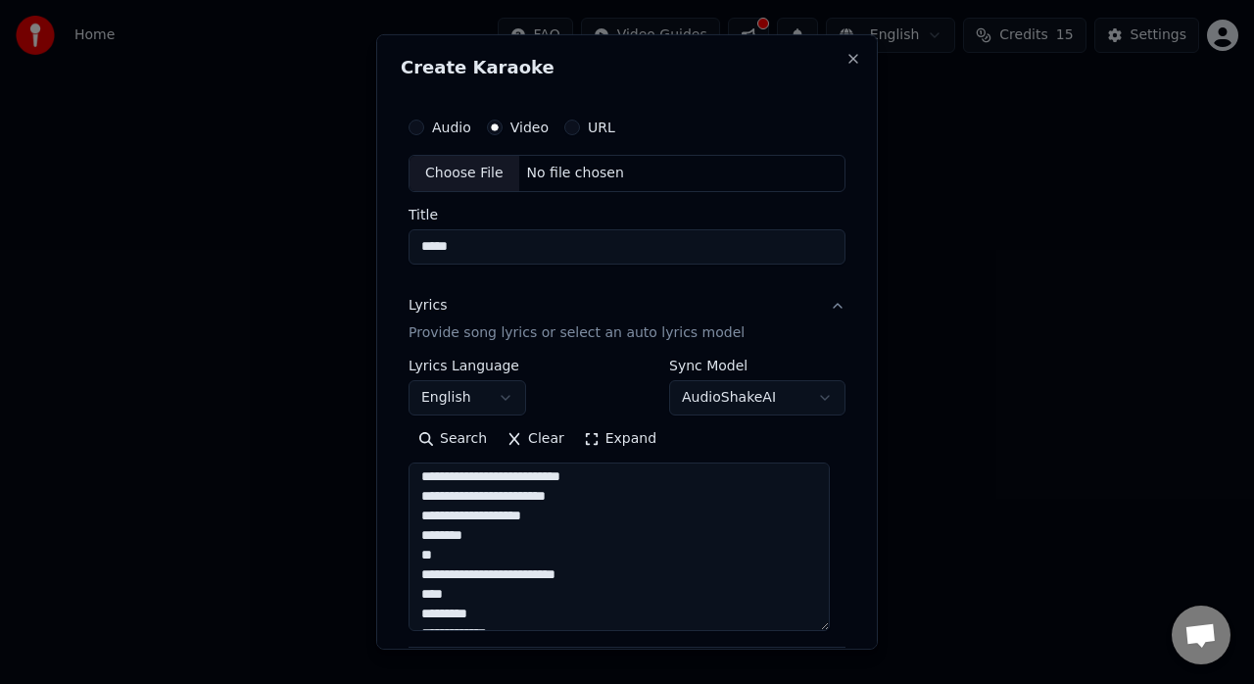 The image size is (1254, 684). I want to click on label: Lyrics Language, so click(467, 365).